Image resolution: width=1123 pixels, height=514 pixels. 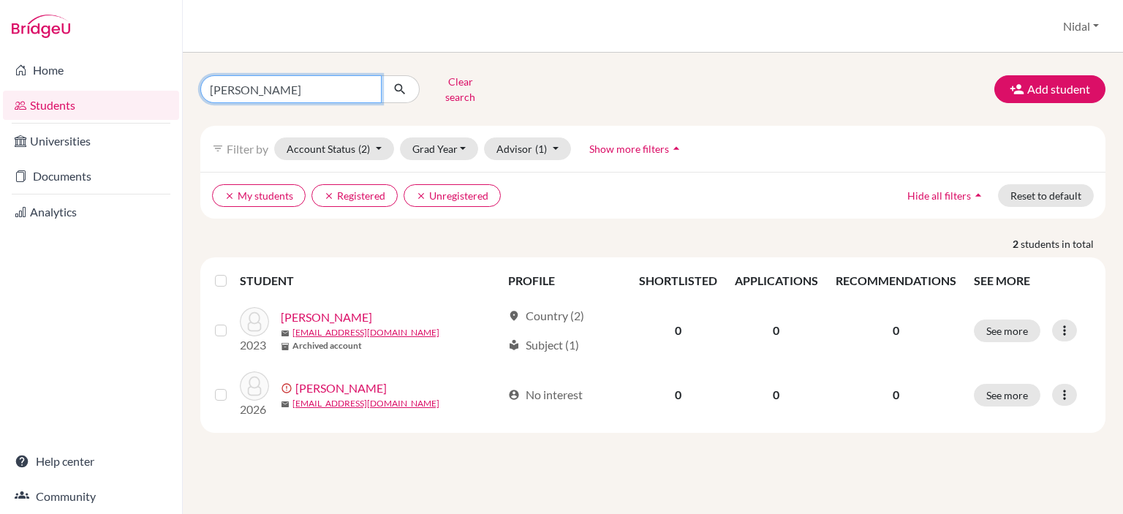 What do you see at coordinates (255, 410) in the screenshot?
I see `p: 2026` at bounding box center [255, 410].